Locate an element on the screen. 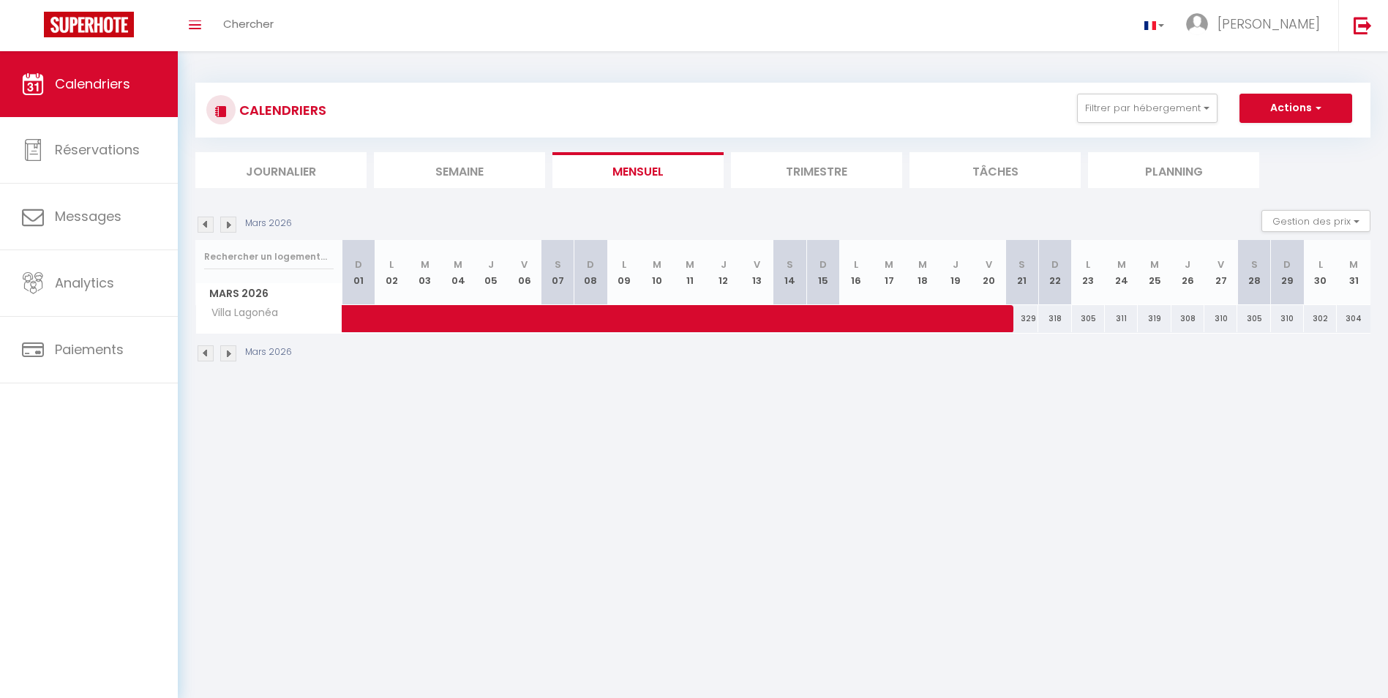 This screenshot has height=698, width=1388. div: 318 is located at coordinates (1054, 318).